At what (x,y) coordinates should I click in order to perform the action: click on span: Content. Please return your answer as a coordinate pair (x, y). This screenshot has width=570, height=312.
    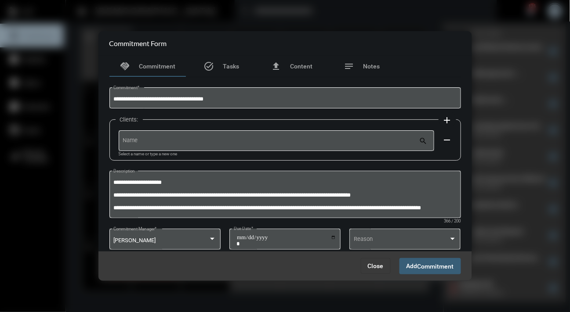
    Looking at the image, I should click on (301, 66).